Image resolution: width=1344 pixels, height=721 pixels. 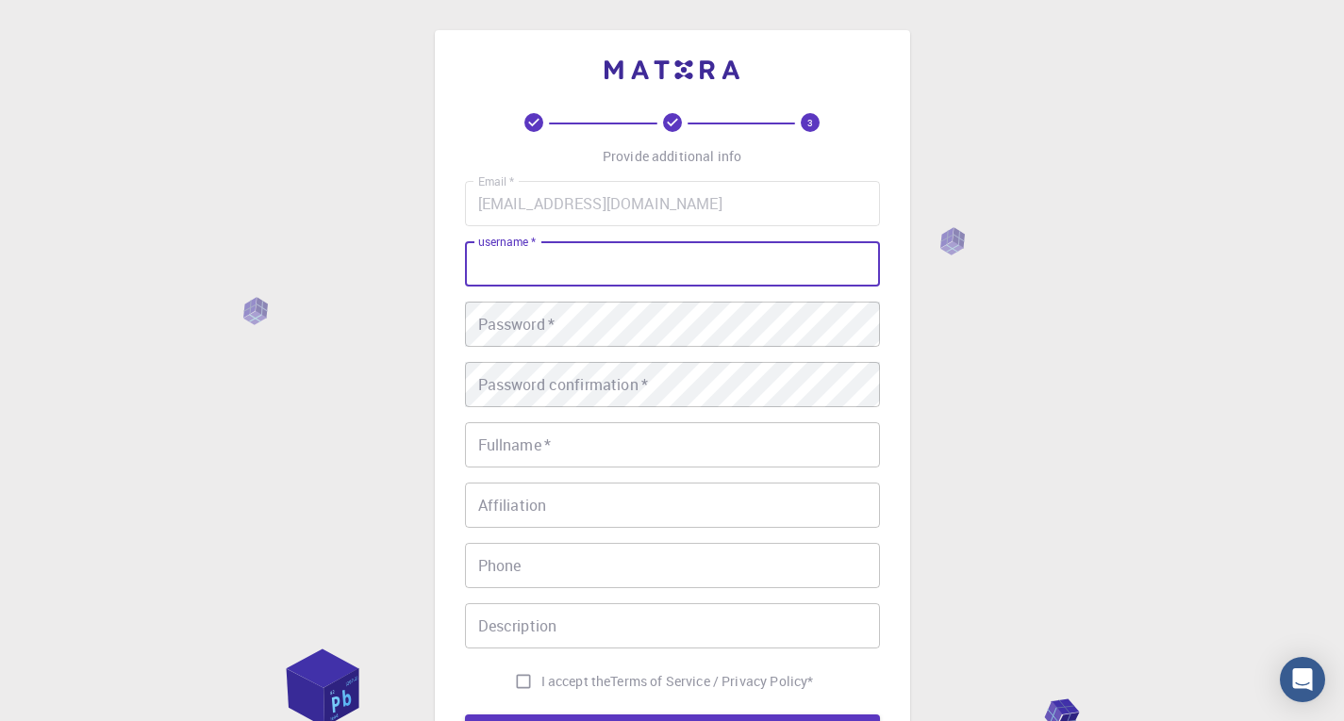 I want to click on label: Email, so click(x=496, y=181).